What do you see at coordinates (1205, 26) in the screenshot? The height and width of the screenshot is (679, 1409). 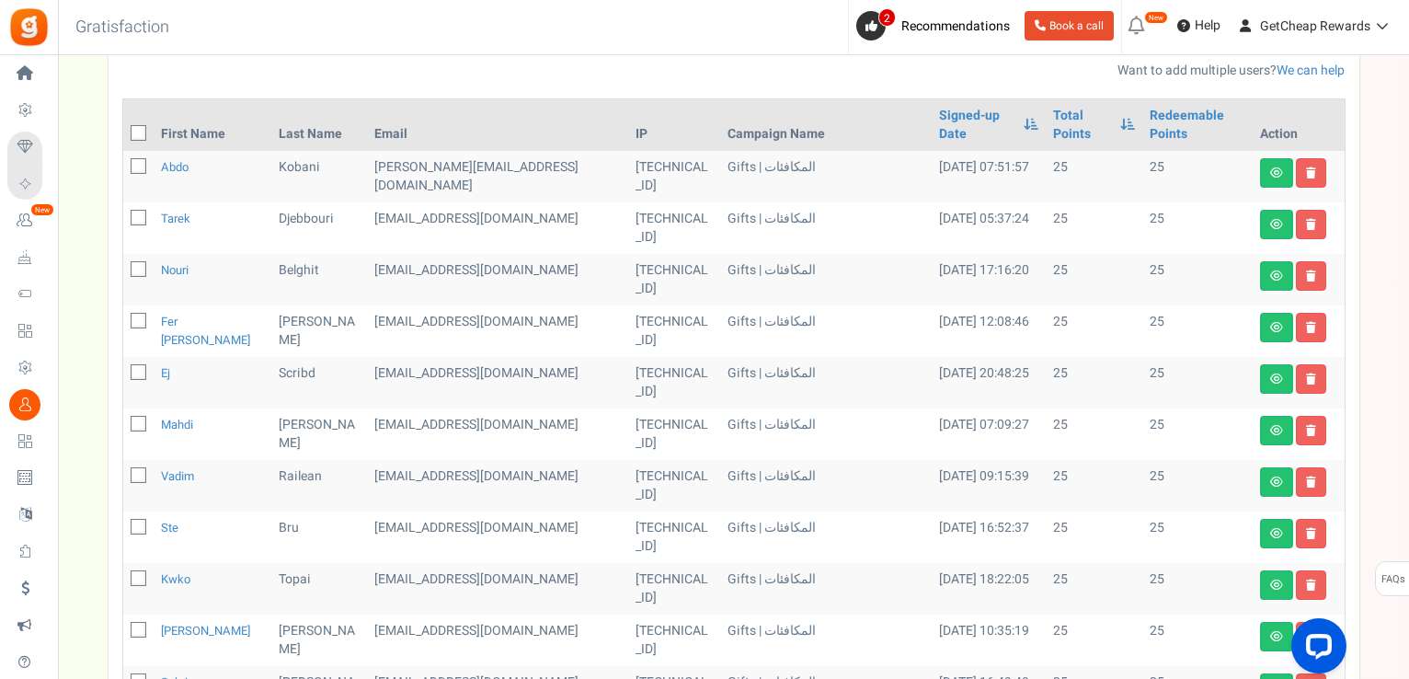 I see `span: Help` at bounding box center [1205, 26].